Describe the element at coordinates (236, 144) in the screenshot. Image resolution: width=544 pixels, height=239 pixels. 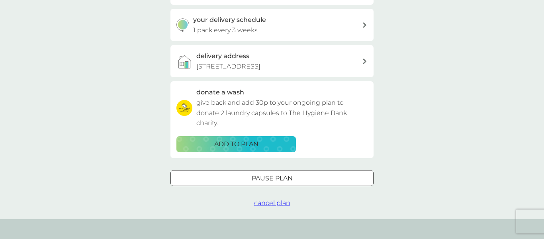
I see `button: ADD TO PLAN` at that location.